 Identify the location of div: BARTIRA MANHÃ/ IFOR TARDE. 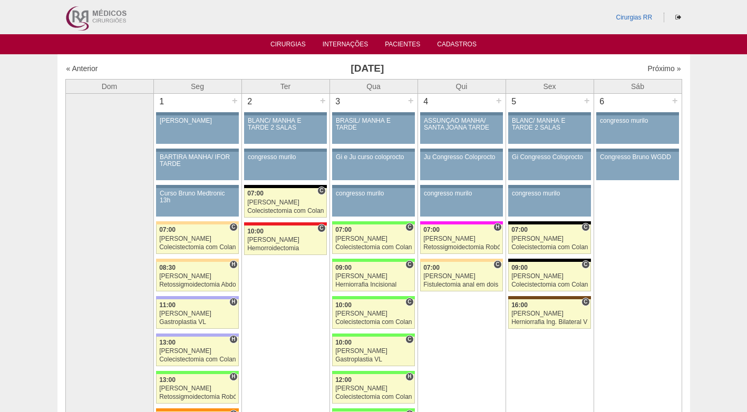
(197, 161).